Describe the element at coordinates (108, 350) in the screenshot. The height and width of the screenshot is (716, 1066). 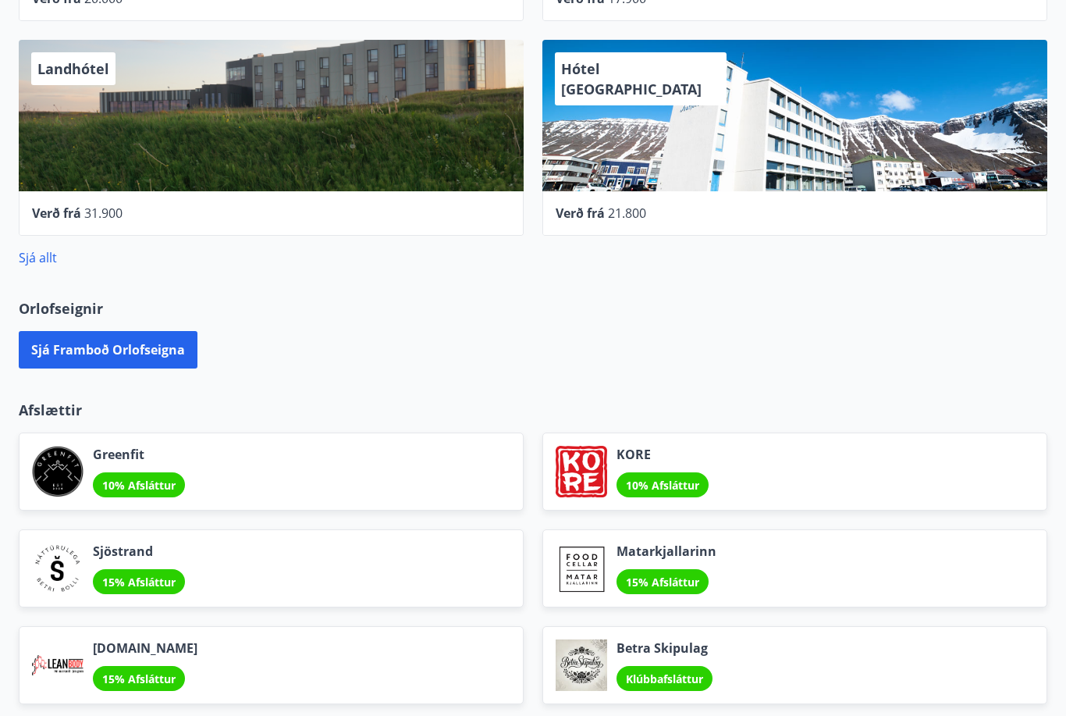
I see `button: Sjá framboð orlofseigna` at that location.